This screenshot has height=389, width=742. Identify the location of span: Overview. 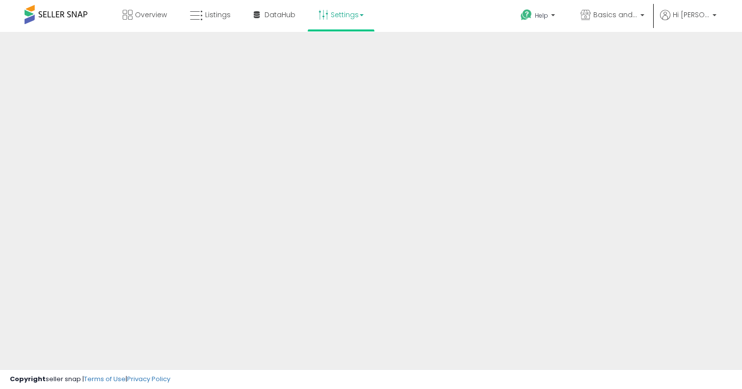
(151, 15).